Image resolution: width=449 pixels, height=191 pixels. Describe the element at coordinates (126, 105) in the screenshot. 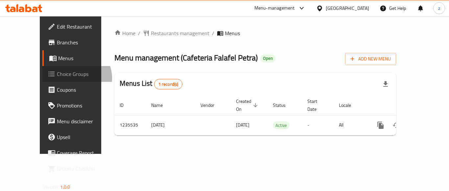

I see `span: ID` at that location.